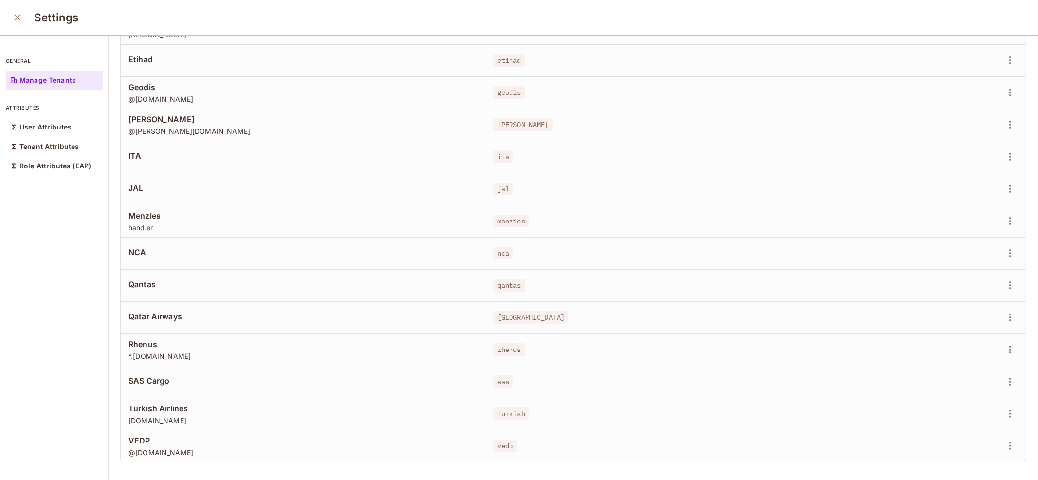 This screenshot has width=1038, height=480. Describe the element at coordinates (48, 80) in the screenshot. I see `p: Manage Tenants` at that location.